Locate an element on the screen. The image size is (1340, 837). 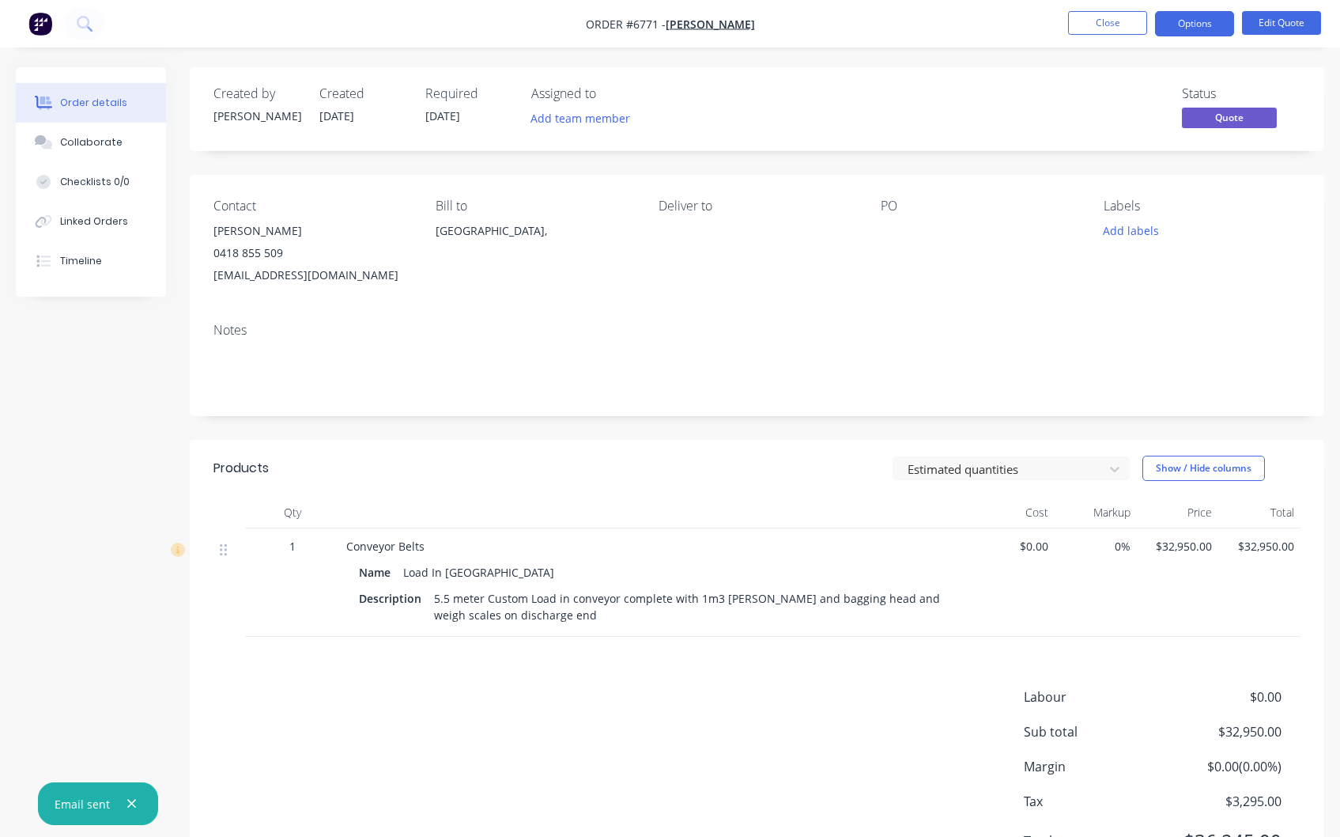
div: Collaborate is located at coordinates (91, 142).